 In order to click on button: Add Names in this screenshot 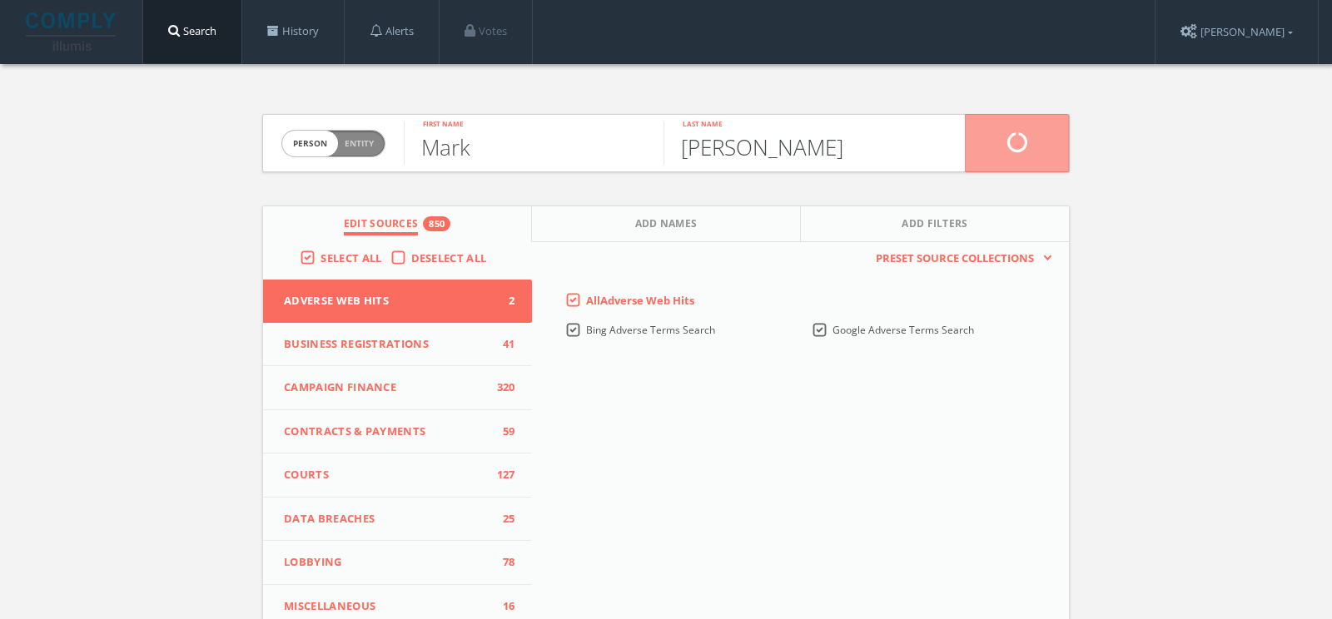, I will do `click(666, 224)`.